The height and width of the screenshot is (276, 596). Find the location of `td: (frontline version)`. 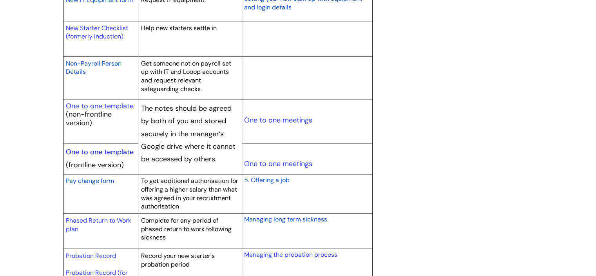

td: (frontline version) is located at coordinates (101, 158).